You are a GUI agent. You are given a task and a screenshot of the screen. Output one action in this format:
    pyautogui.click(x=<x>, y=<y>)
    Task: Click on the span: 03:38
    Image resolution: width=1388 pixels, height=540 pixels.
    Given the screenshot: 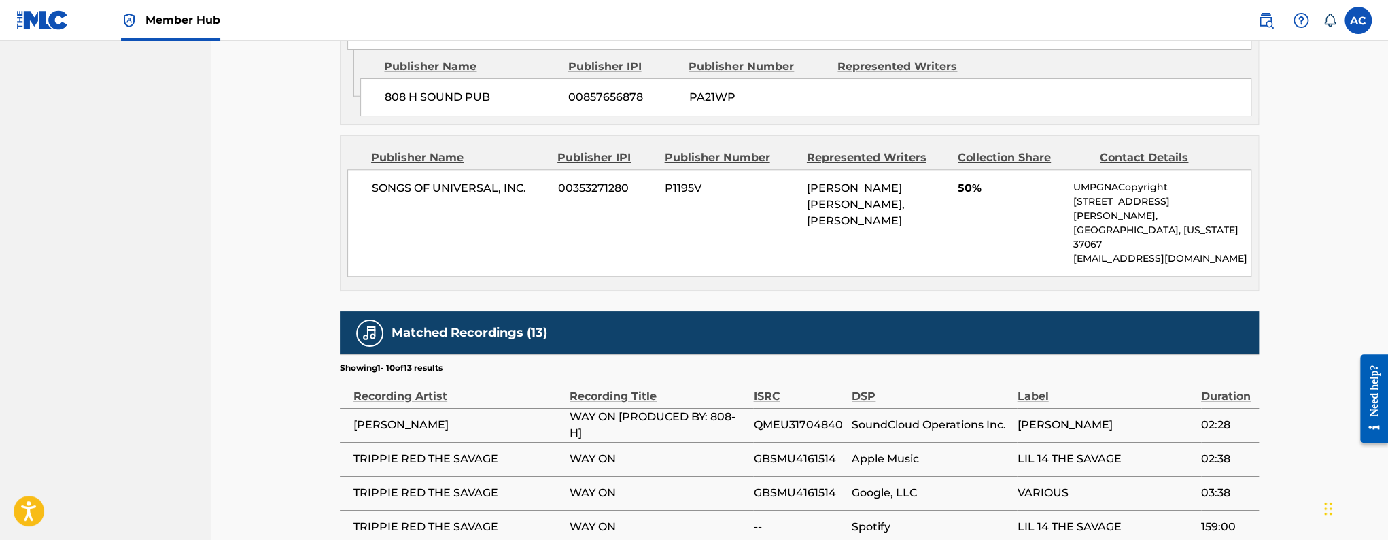 What is the action you would take?
    pyautogui.click(x=1226, y=493)
    